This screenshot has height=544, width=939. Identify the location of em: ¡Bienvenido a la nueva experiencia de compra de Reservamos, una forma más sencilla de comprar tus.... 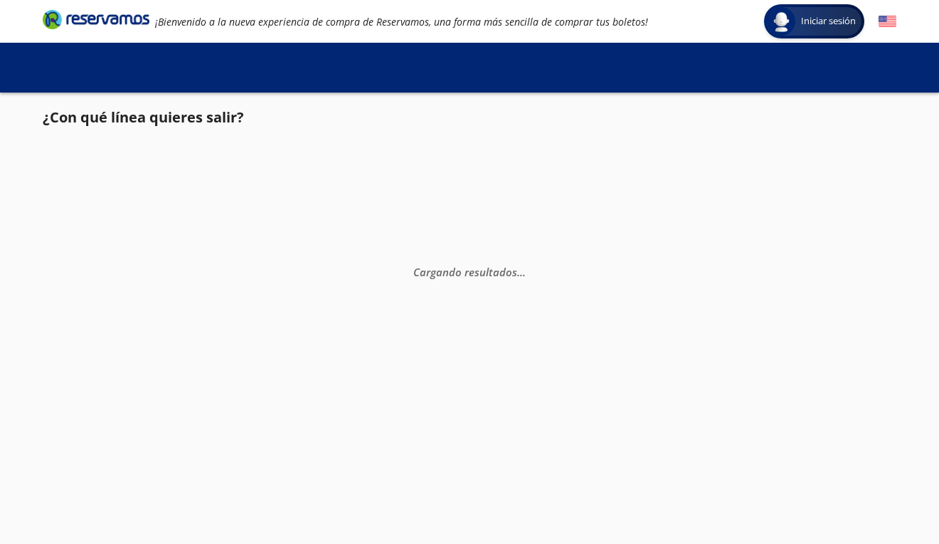
(401, 21).